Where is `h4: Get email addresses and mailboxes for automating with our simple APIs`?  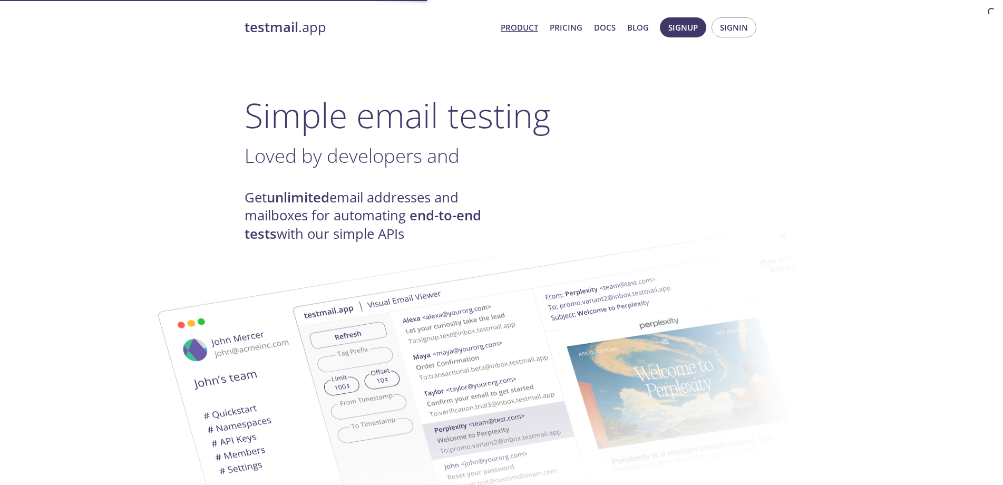
h4: Get email addresses and mailboxes for automating with our simple APIs is located at coordinates (373, 216).